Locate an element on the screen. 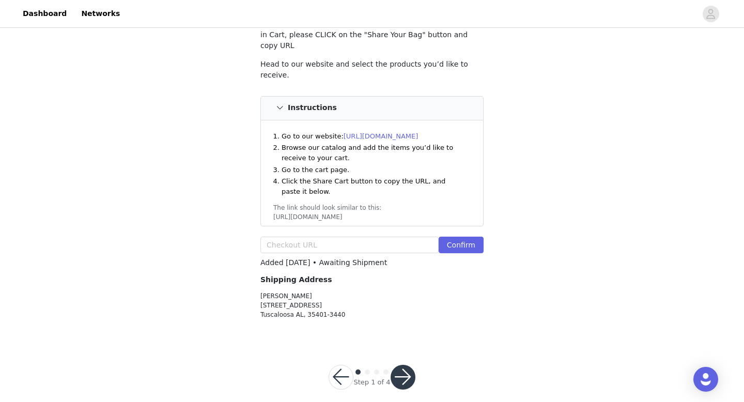 The image size is (744, 402). li: Go to the cart page. is located at coordinates (374, 170).